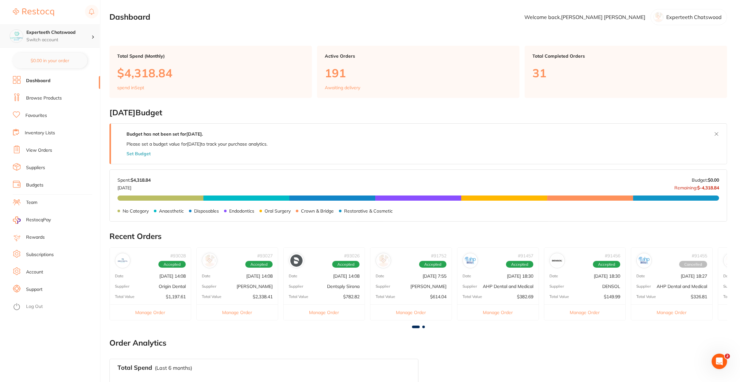 The width and height of the screenshot is (740, 382). What do you see at coordinates (50, 60) in the screenshot?
I see `button: $0.00 in your order` at bounding box center [50, 60].